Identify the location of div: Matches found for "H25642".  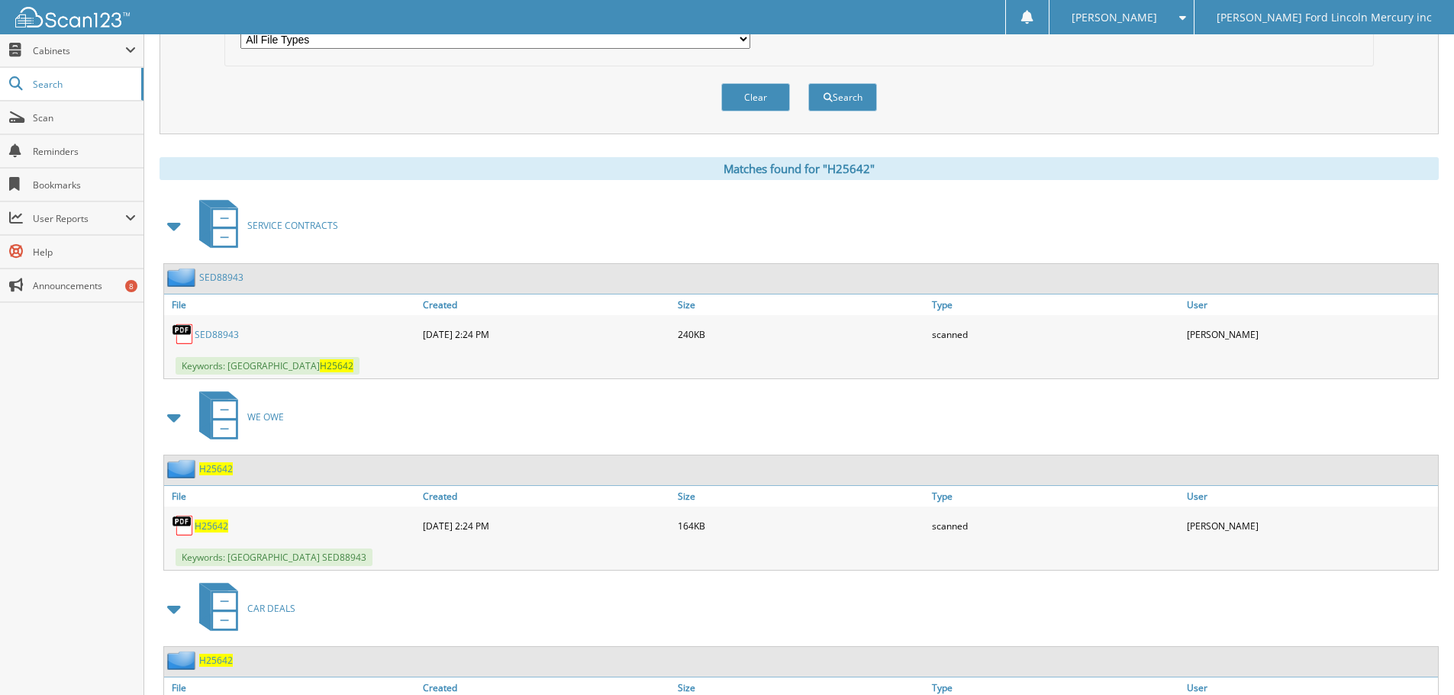
(799, 169).